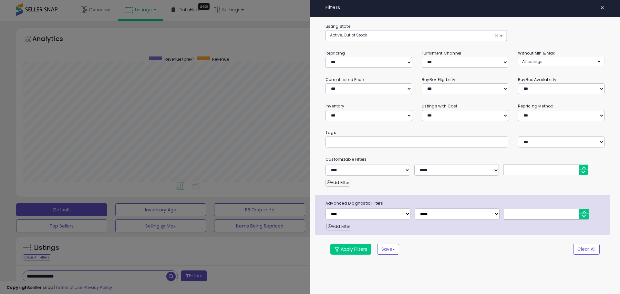  I want to click on small: Repricing, so click(335, 53).